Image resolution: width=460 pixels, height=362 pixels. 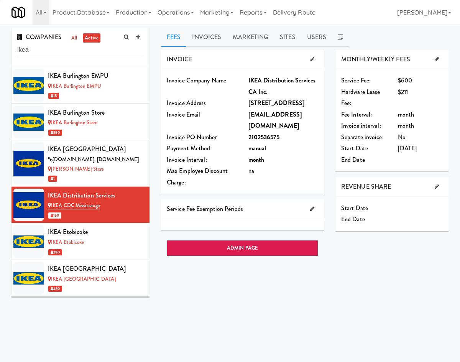 I want to click on span: Fee Interval:, so click(x=356, y=114).